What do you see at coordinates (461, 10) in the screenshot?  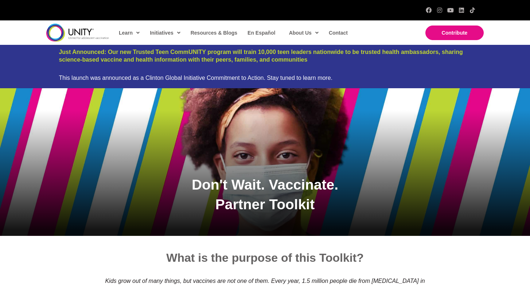 I see `a: LinkedIn` at bounding box center [461, 10].